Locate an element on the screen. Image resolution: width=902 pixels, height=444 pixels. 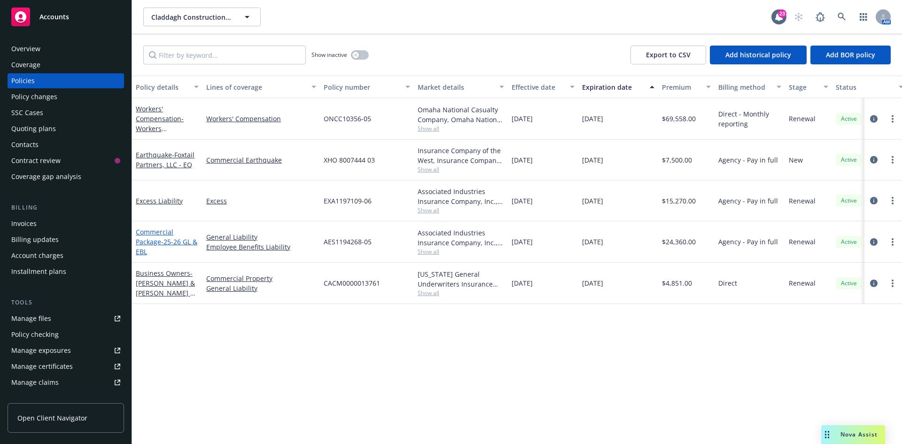
span: Show inactive is located at coordinates (329, 54).